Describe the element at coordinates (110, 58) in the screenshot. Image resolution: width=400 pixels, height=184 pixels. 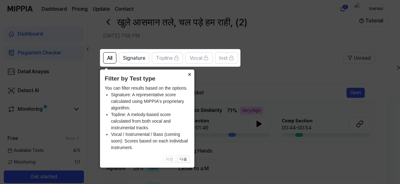
I see `span: All` at that location.